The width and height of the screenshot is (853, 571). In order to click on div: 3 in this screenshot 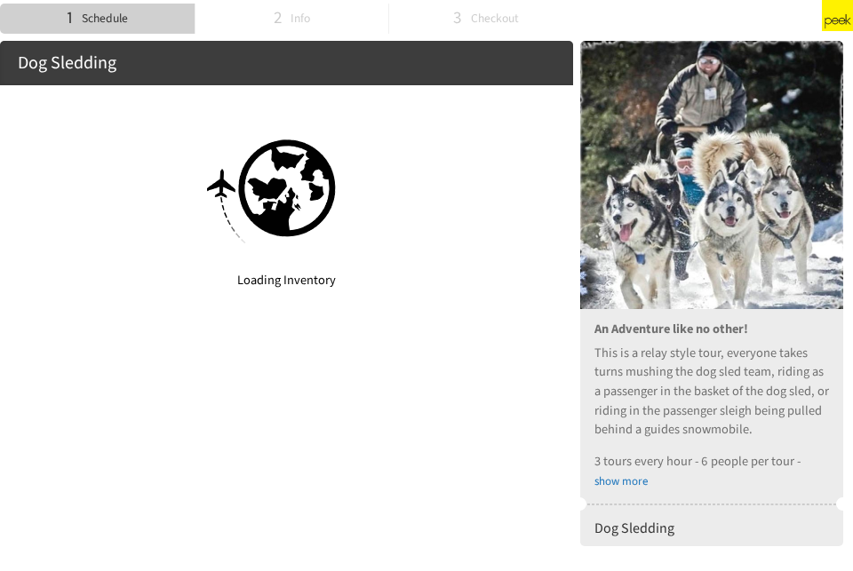, I will do `click(458, 18)`.